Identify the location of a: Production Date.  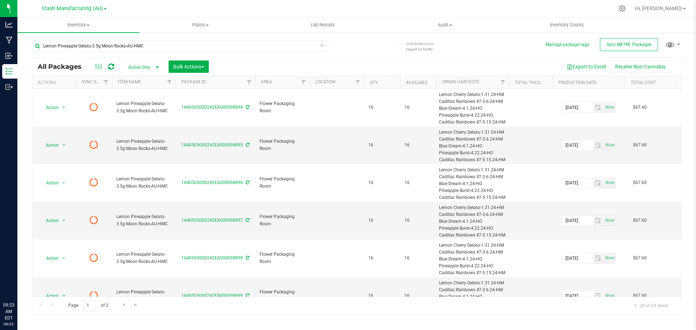
(577, 83).